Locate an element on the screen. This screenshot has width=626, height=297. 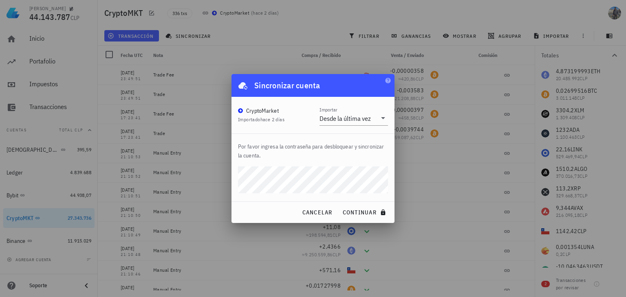
button: continuar is located at coordinates (365, 213).